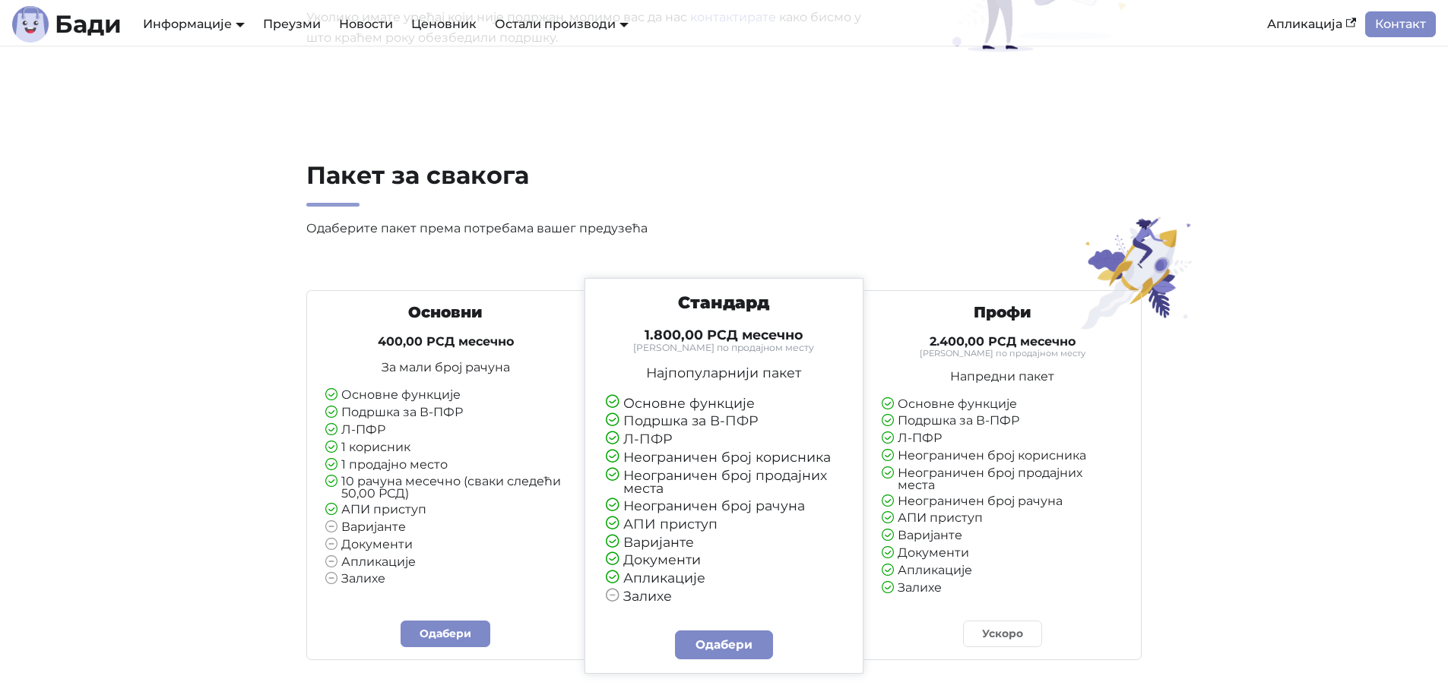 This screenshot has height=698, width=1448. I want to click on b: Бади, so click(88, 24).